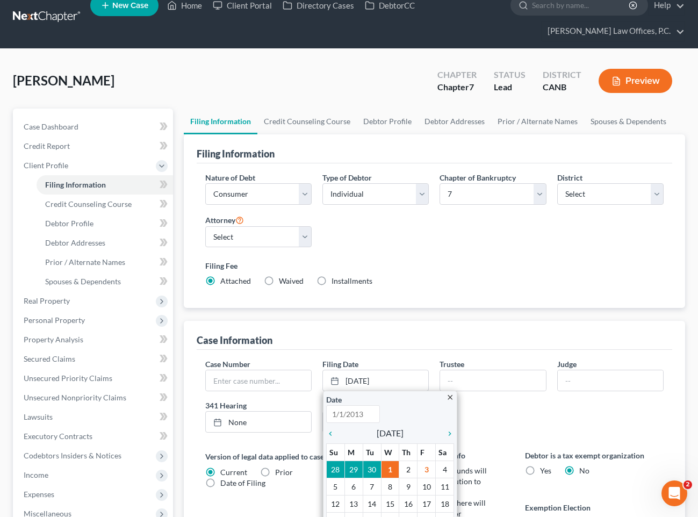 The width and height of the screenshot is (698, 517). What do you see at coordinates (53, 339) in the screenshot?
I see `span: Property Analysis` at bounding box center [53, 339].